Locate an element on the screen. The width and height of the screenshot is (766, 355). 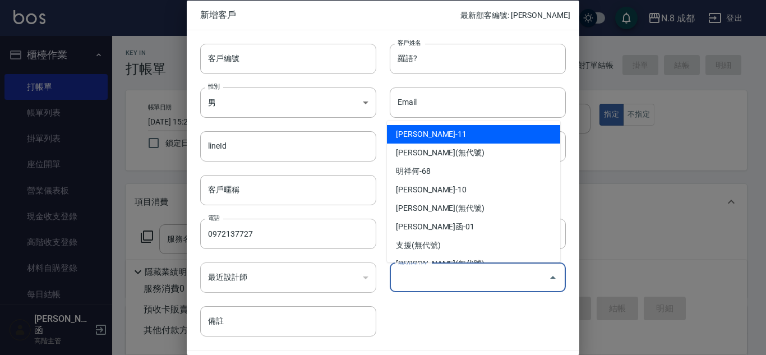
button: Close is located at coordinates (553, 277).